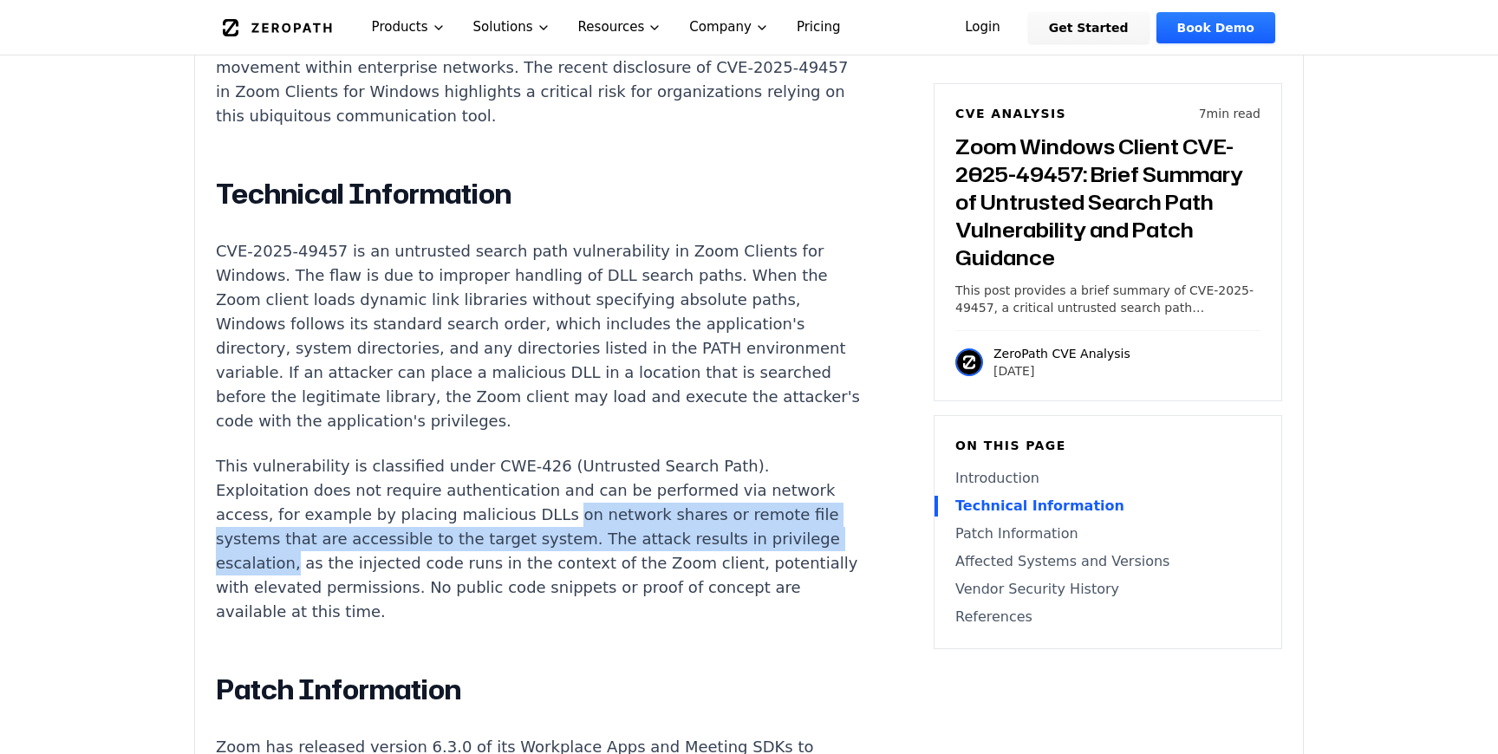  Describe the element at coordinates (1108, 506) in the screenshot. I see `a: Technical Information` at that location.